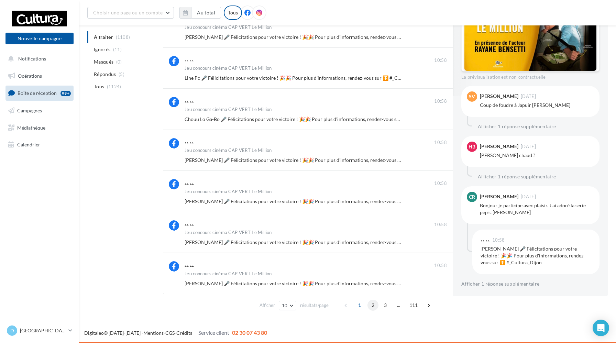 The width and height of the screenshot is (616, 343). Describe the element at coordinates (99, 87) in the screenshot. I see `span: Tous` at that location.